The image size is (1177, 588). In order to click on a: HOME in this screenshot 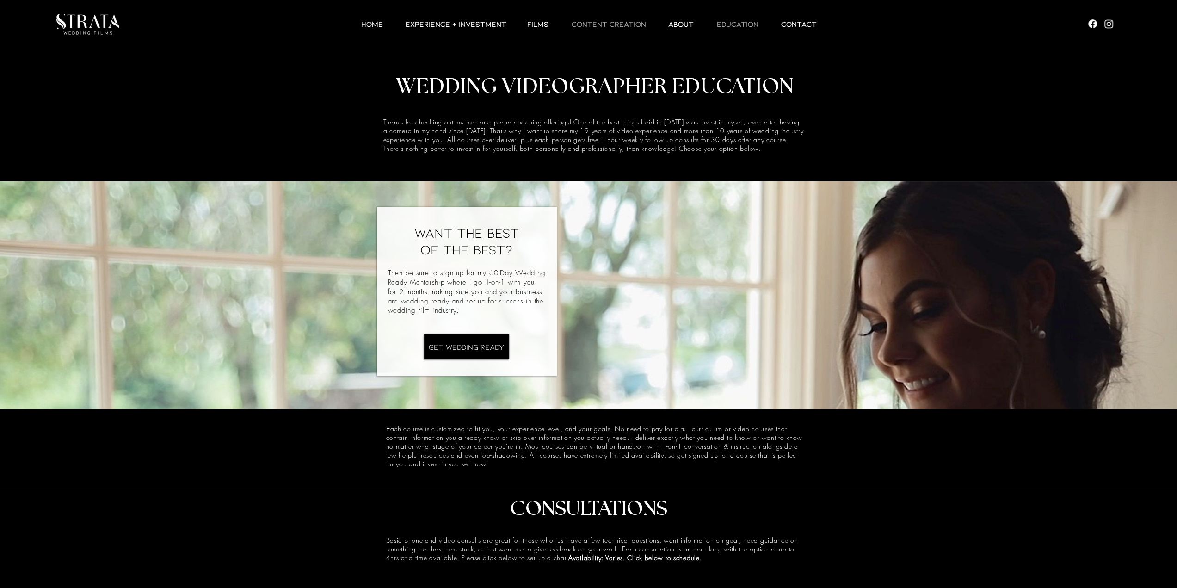, I will do `click(372, 24)`.